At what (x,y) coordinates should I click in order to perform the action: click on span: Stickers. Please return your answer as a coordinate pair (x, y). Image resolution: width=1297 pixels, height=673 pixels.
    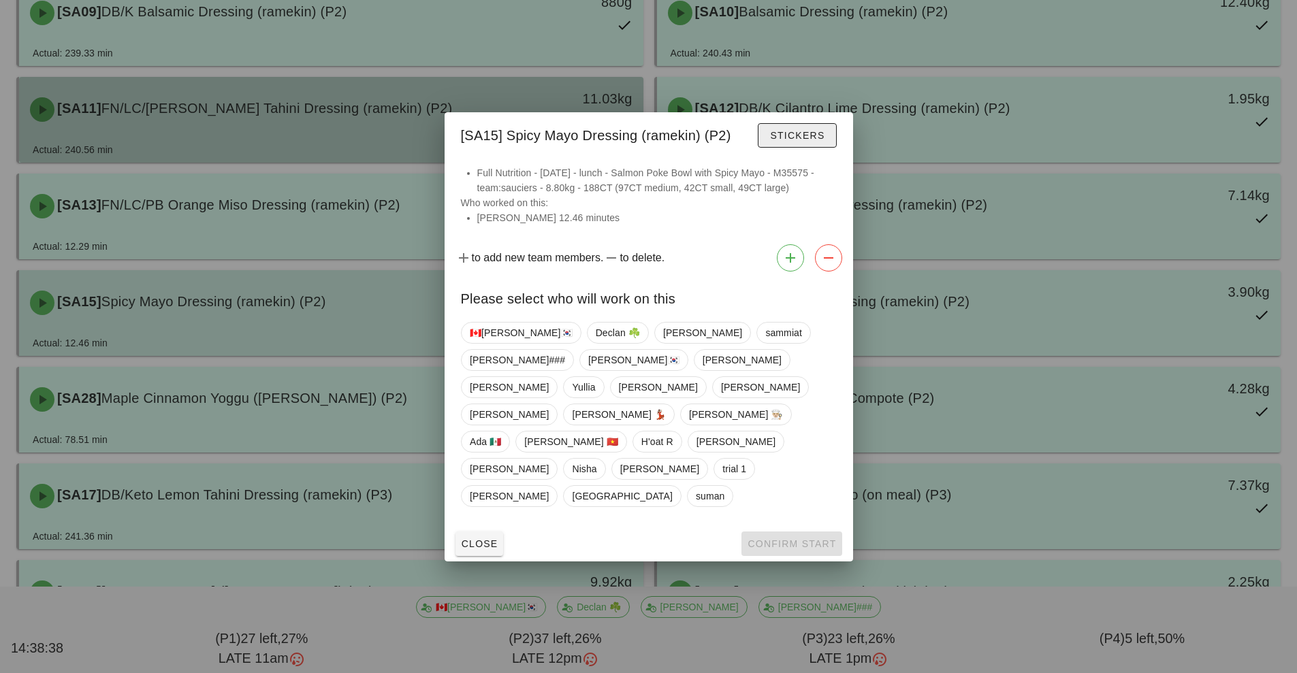
    Looking at the image, I should click on (797, 136).